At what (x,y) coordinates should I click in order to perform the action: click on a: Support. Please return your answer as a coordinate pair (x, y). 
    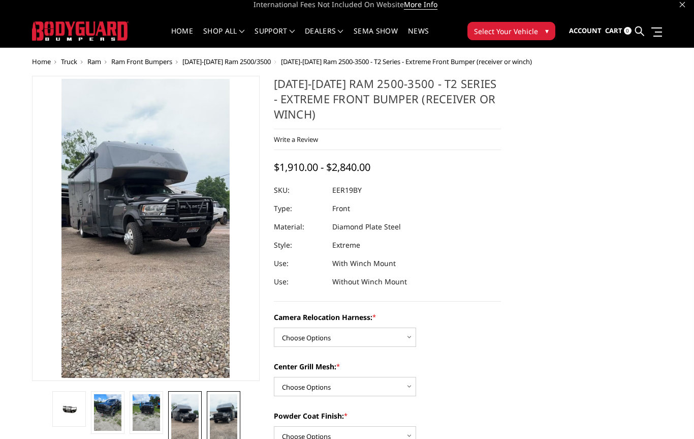
    Looking at the image, I should click on (274, 37).